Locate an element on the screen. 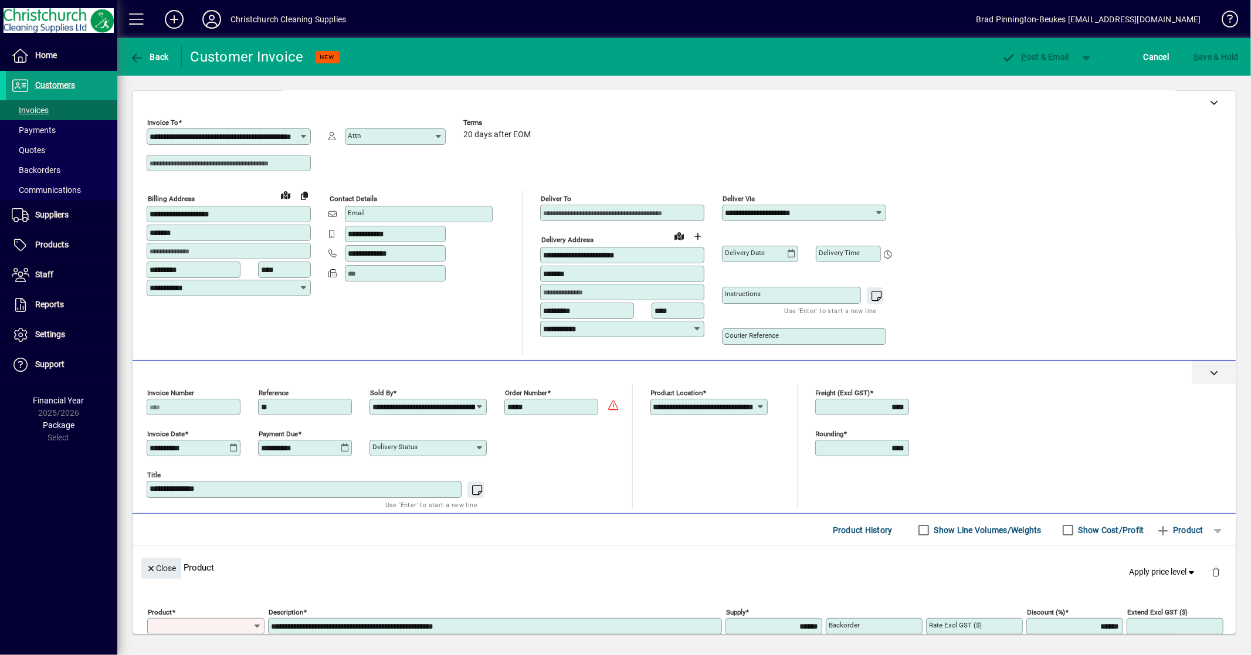  a: Products is located at coordinates (62, 245).